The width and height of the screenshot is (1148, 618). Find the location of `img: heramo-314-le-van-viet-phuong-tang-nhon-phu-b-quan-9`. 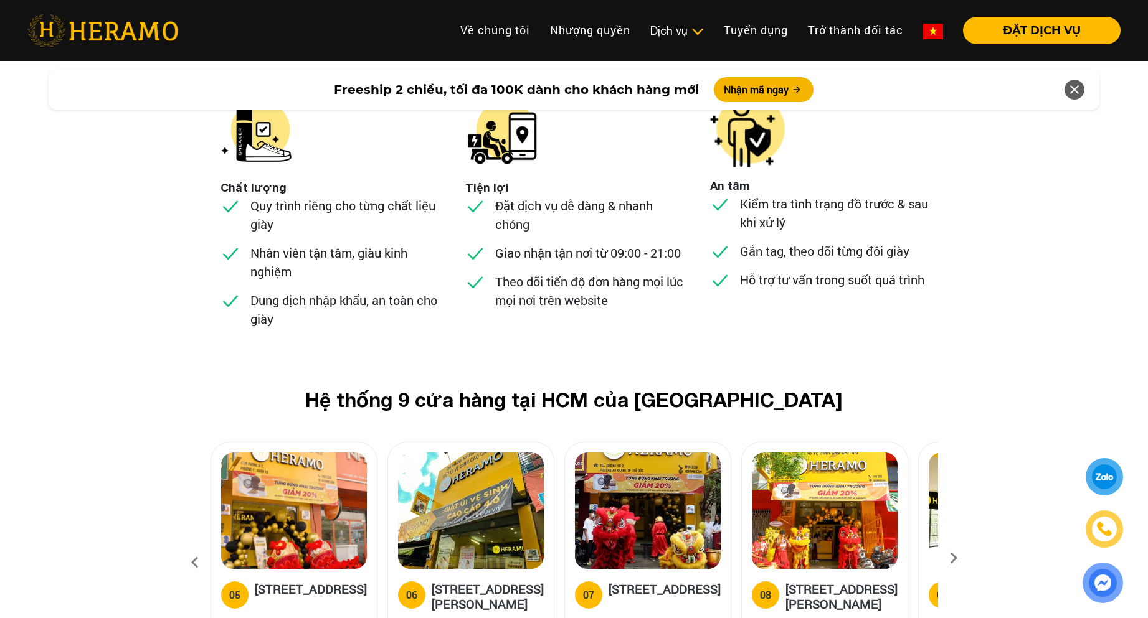

img: heramo-314-le-van-viet-phuong-tang-nhon-phu-b-quan-9 is located at coordinates (471, 511).